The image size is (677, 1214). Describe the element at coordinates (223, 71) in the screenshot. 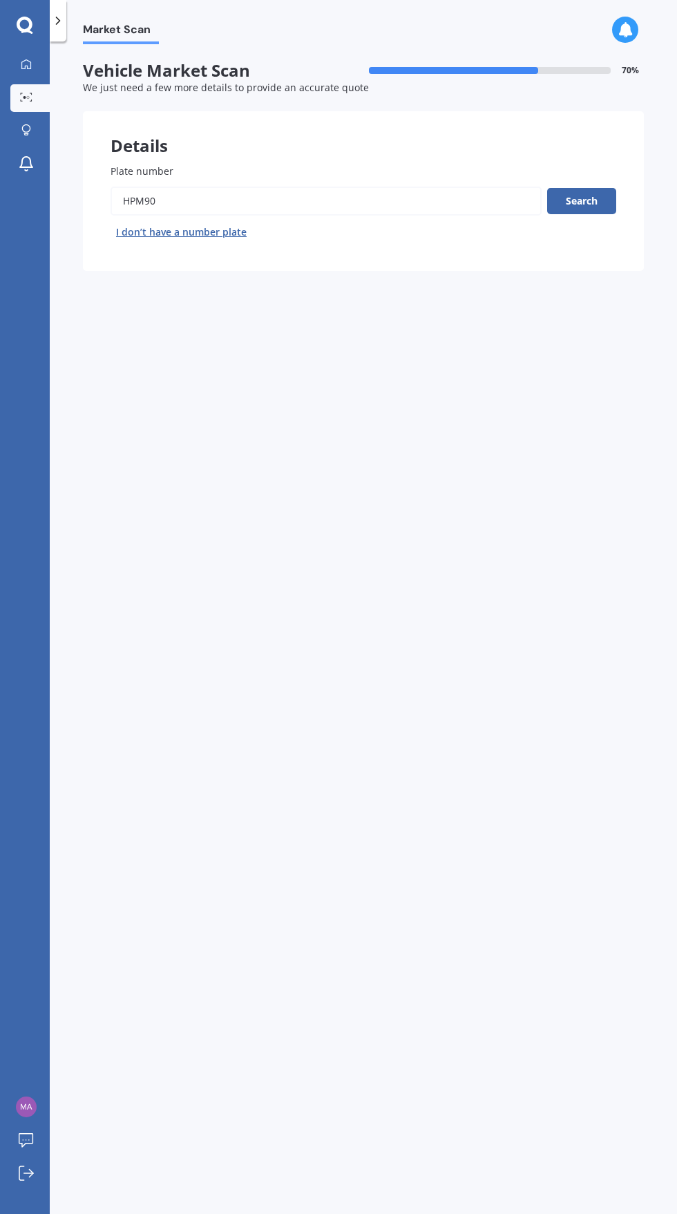

I see `span: Vehicle Market Scan` at that location.